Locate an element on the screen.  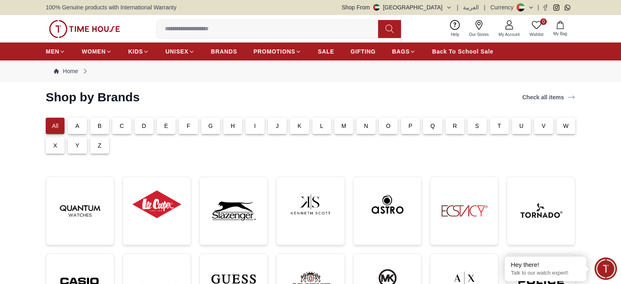
p: B is located at coordinates (100, 126).